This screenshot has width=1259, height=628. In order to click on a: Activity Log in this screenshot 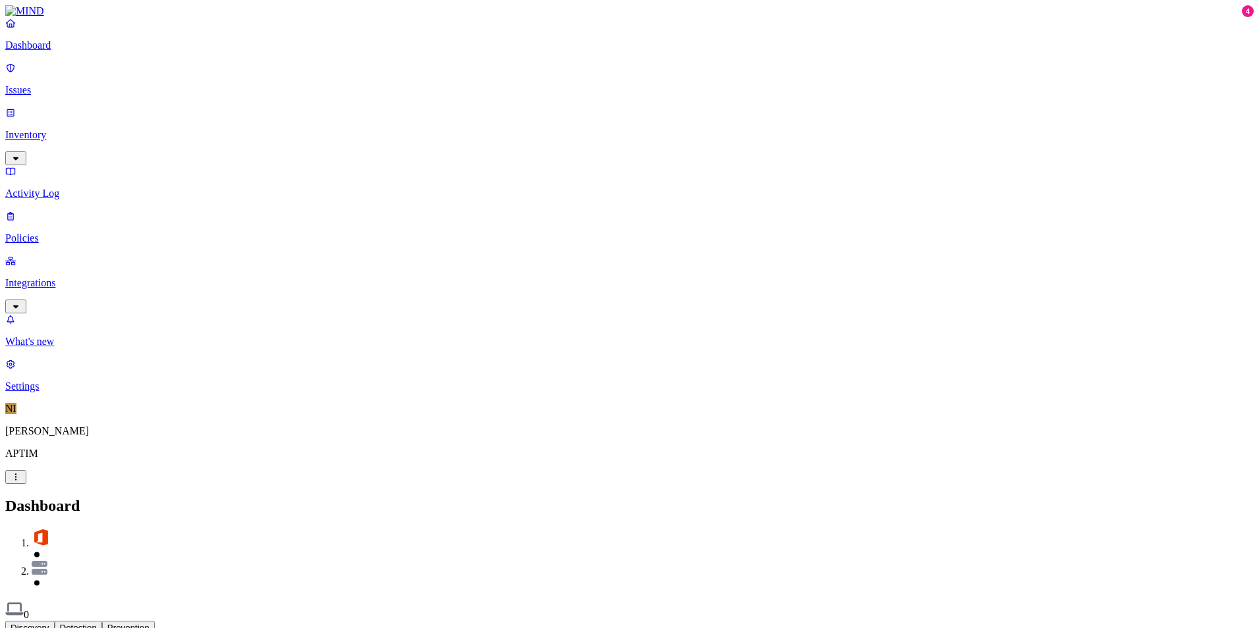, I will do `click(630, 182)`.